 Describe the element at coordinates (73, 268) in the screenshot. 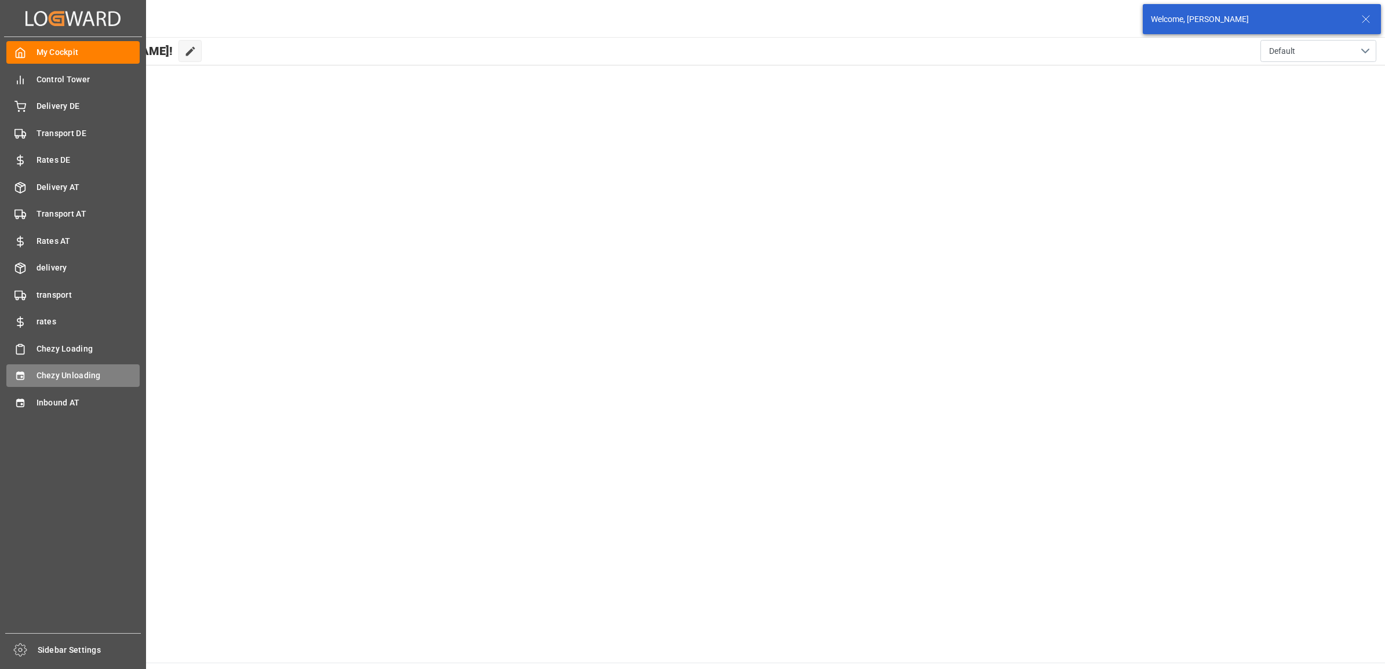

I see `a: delivery` at that location.